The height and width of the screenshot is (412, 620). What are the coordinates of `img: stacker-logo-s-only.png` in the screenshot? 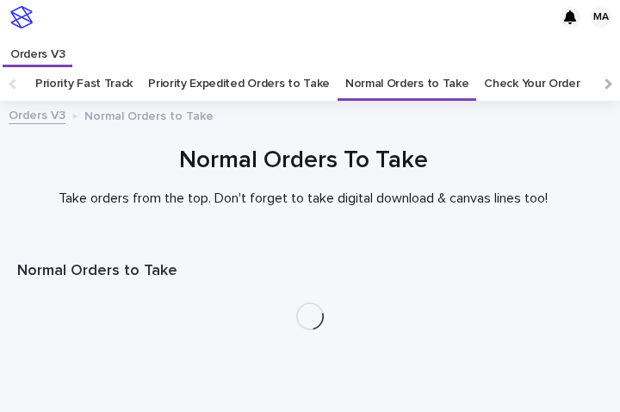 It's located at (22, 17).